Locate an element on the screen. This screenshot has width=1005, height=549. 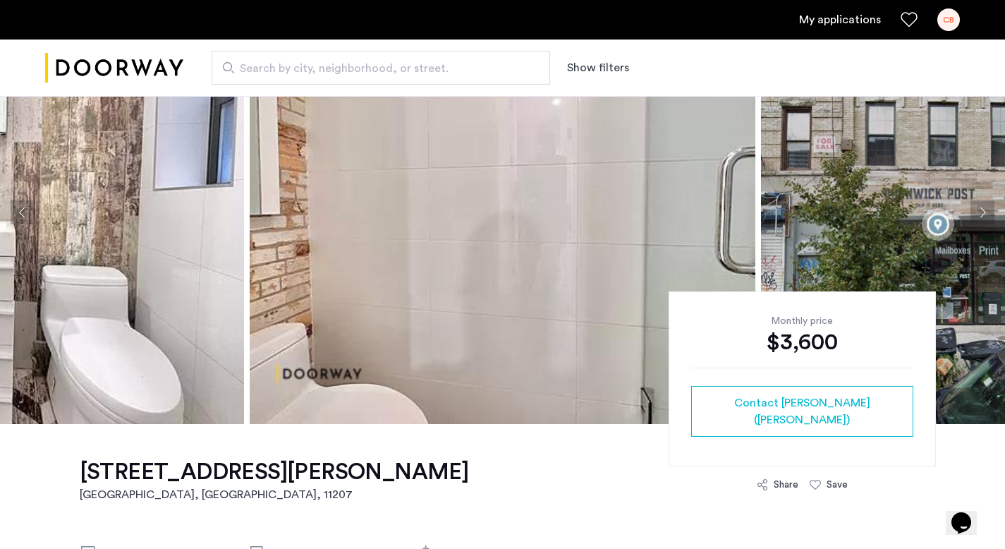
div: Monthly price is located at coordinates (802, 321).